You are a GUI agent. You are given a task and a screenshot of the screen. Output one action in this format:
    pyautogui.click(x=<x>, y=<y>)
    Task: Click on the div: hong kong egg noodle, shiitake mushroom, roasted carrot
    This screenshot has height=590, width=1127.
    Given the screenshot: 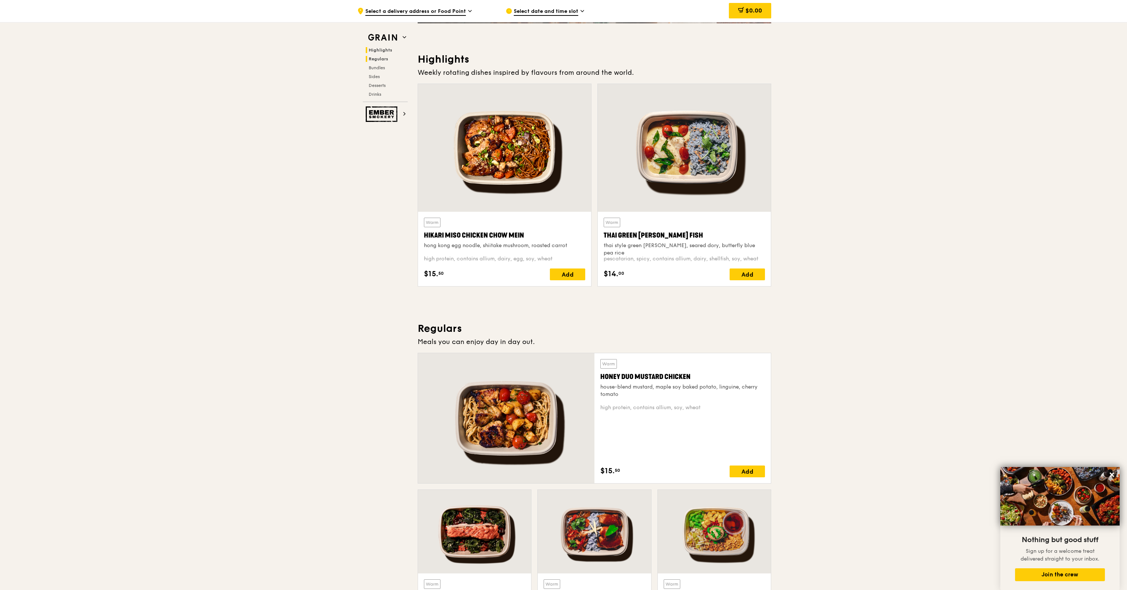 What is the action you would take?
    pyautogui.click(x=505, y=246)
    